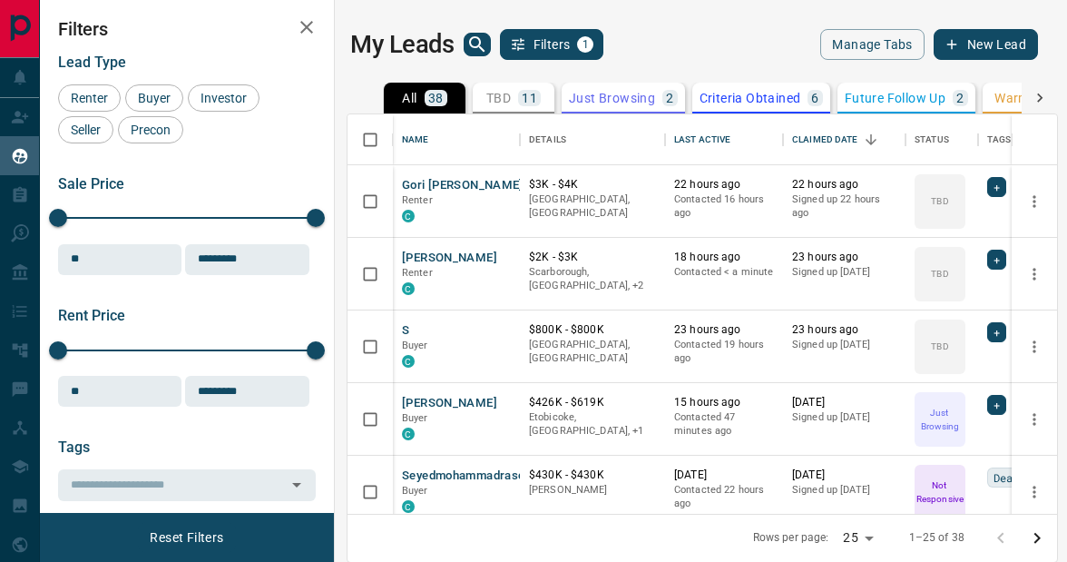 This screenshot has height=562, width=1067. I want to click on h2: Filters, so click(187, 29).